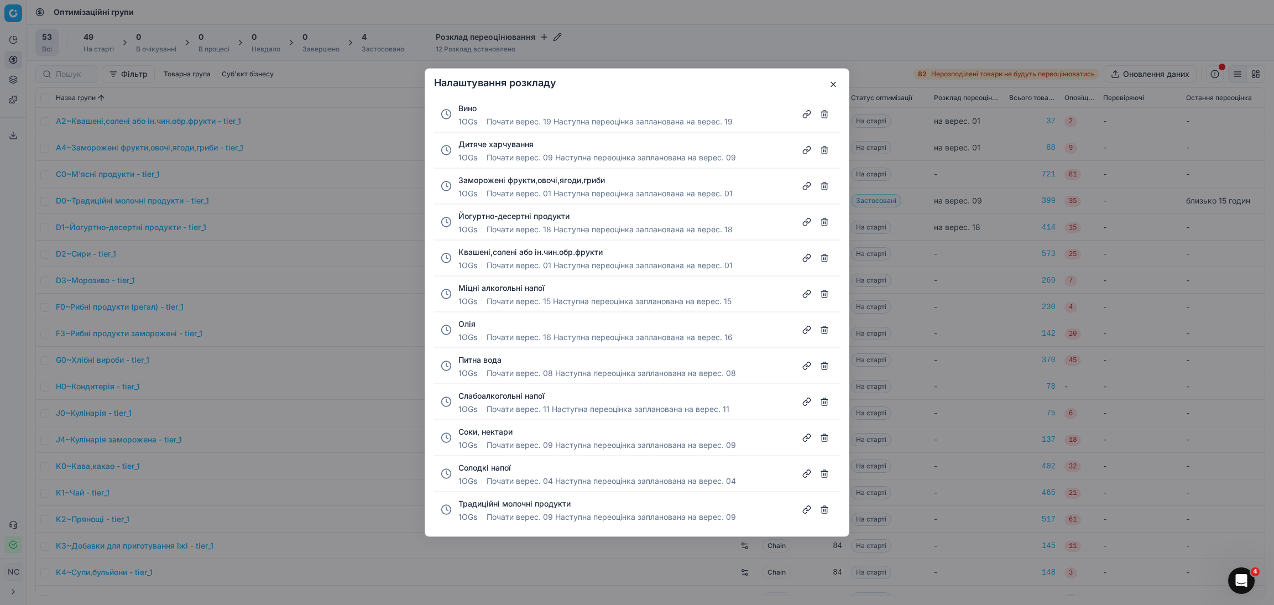 The width and height of the screenshot is (1274, 605). Describe the element at coordinates (480, 360) in the screenshot. I see `button: Питна вода` at that location.